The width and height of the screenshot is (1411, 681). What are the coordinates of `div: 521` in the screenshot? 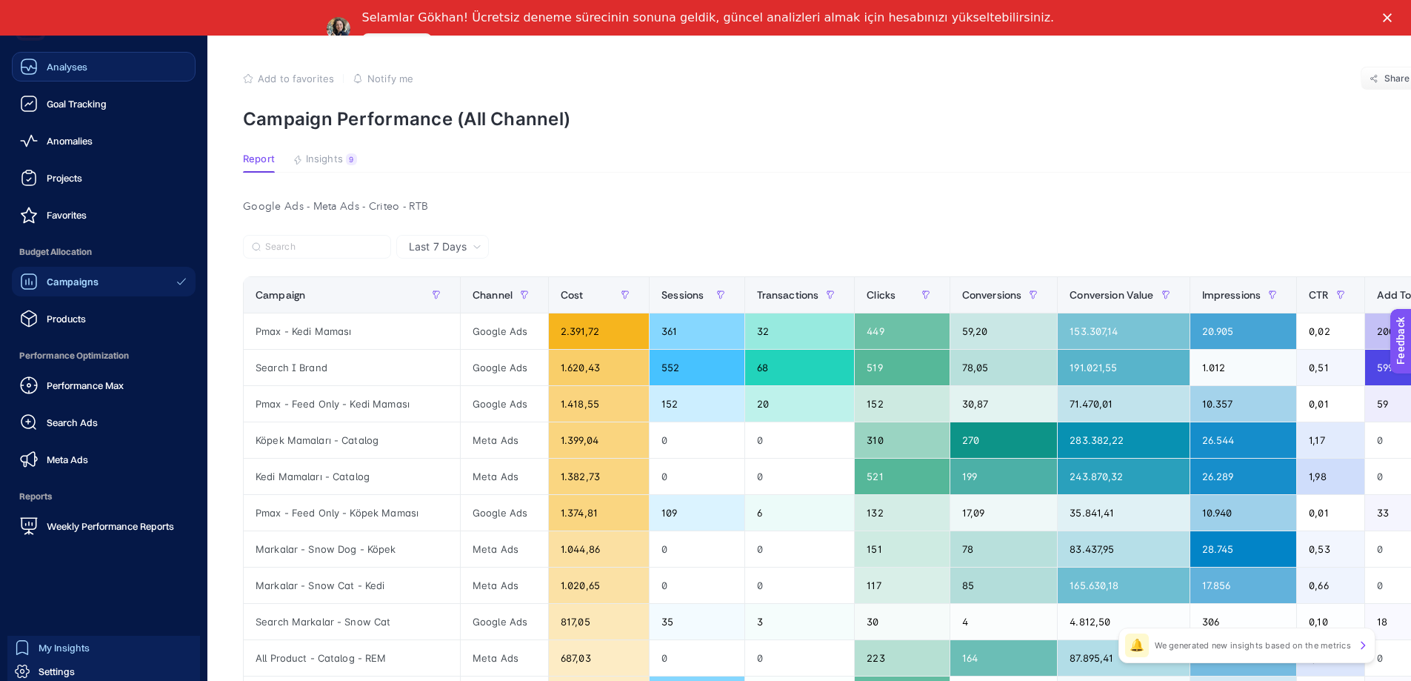 It's located at (901, 476).